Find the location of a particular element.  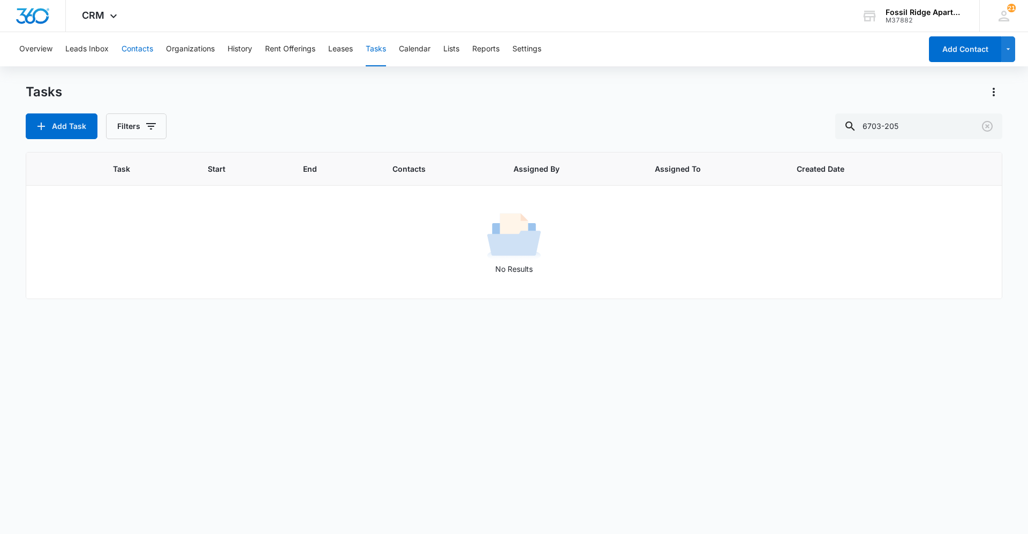

input: Search Tasks is located at coordinates (918, 126).